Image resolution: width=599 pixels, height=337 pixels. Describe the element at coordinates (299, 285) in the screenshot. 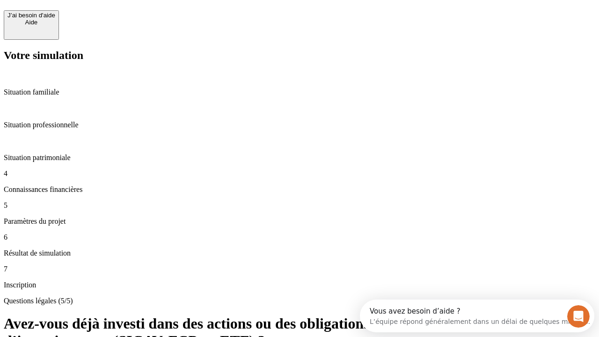

I see `p: Inscription` at that location.